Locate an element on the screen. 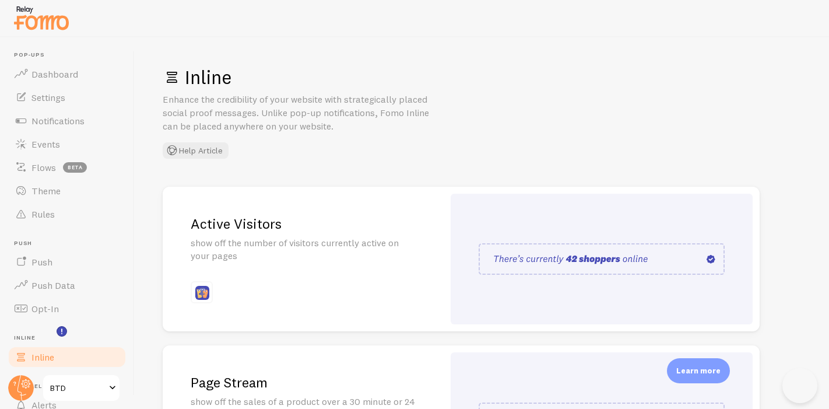 This screenshot has width=829, height=409. img: pageviews.svg is located at coordinates (602, 259).